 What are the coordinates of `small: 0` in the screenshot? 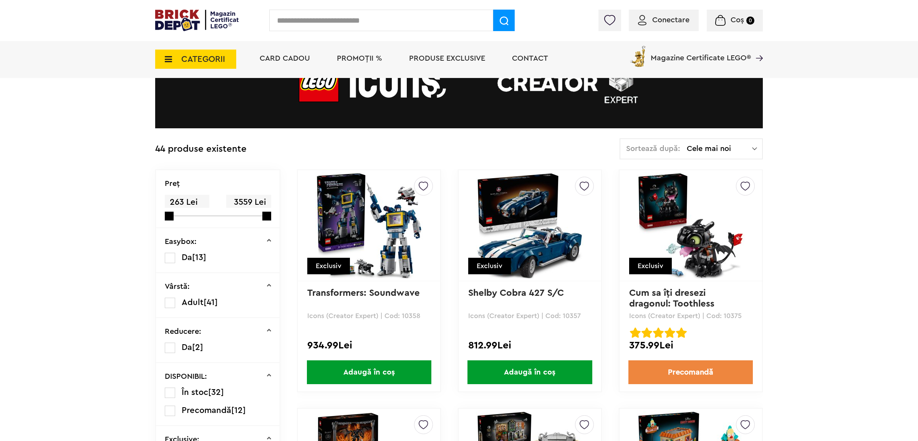 It's located at (750, 20).